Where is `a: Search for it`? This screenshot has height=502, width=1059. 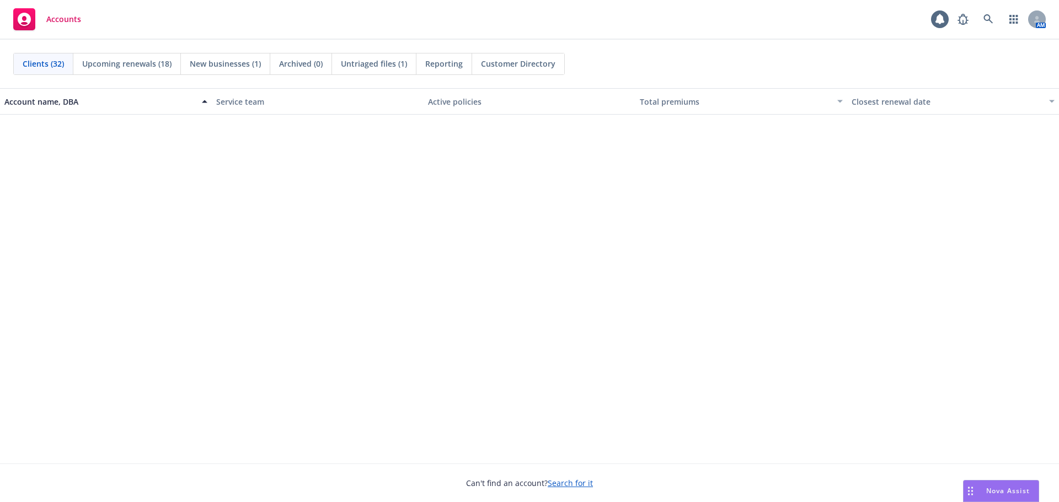
a: Search for it is located at coordinates (570, 483).